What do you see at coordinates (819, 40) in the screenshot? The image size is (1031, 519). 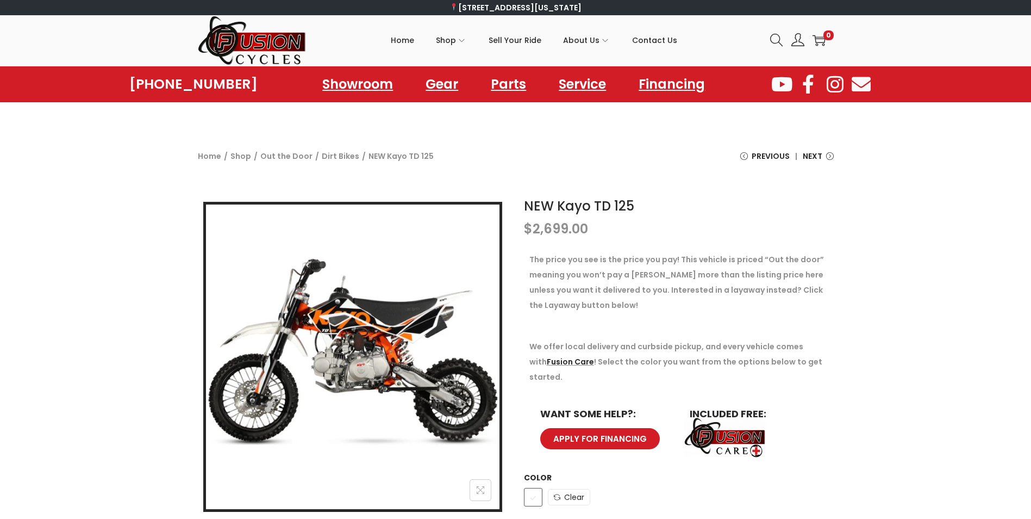 I see `a: 0` at bounding box center [819, 40].